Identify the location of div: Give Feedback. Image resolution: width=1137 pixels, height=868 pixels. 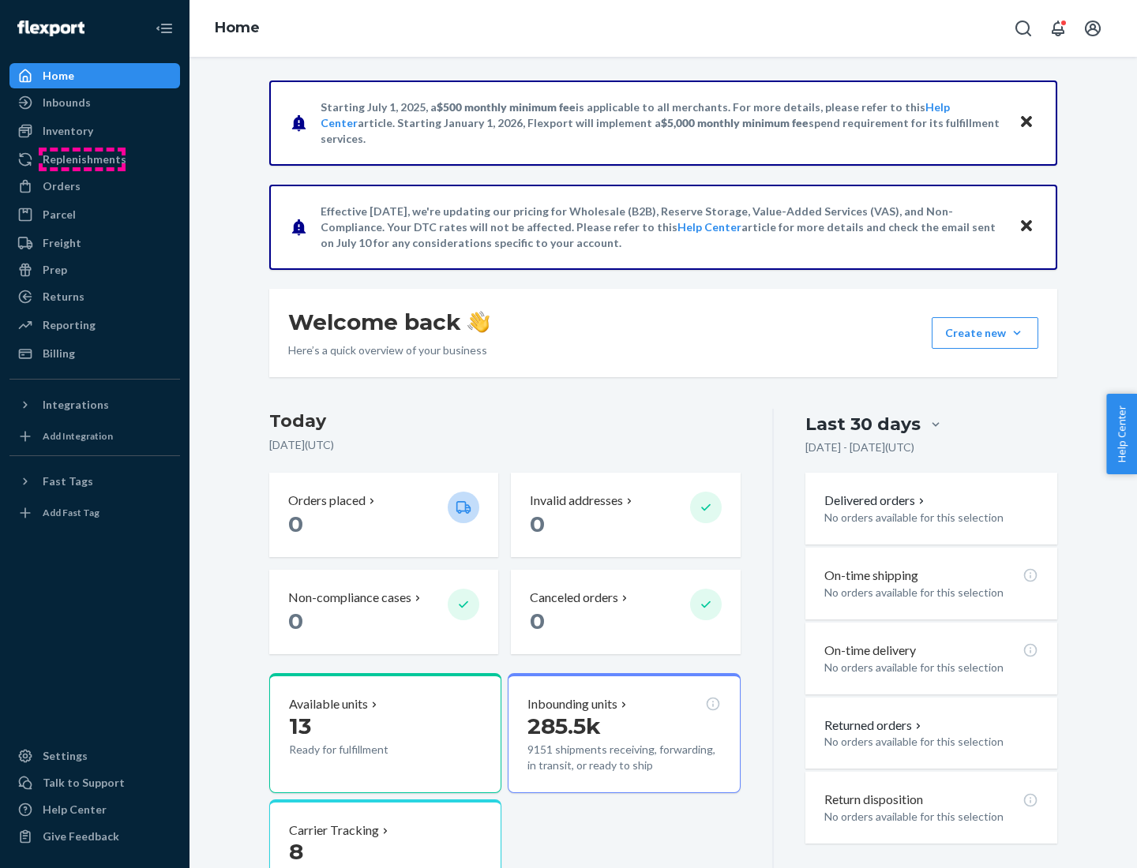
(81, 837).